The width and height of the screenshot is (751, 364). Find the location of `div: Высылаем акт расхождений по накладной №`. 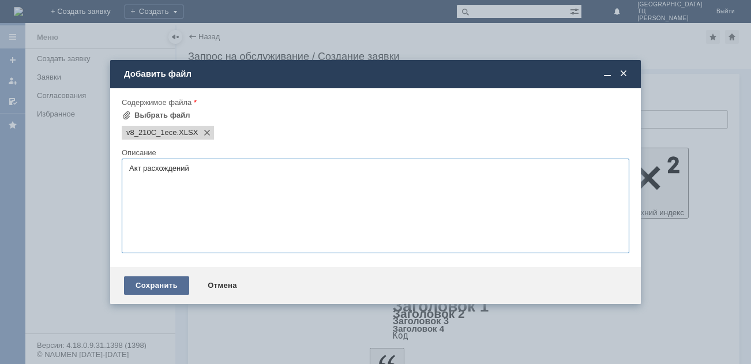

div: Высылаем акт расхождений по накладной № is located at coordinates (87, 32).